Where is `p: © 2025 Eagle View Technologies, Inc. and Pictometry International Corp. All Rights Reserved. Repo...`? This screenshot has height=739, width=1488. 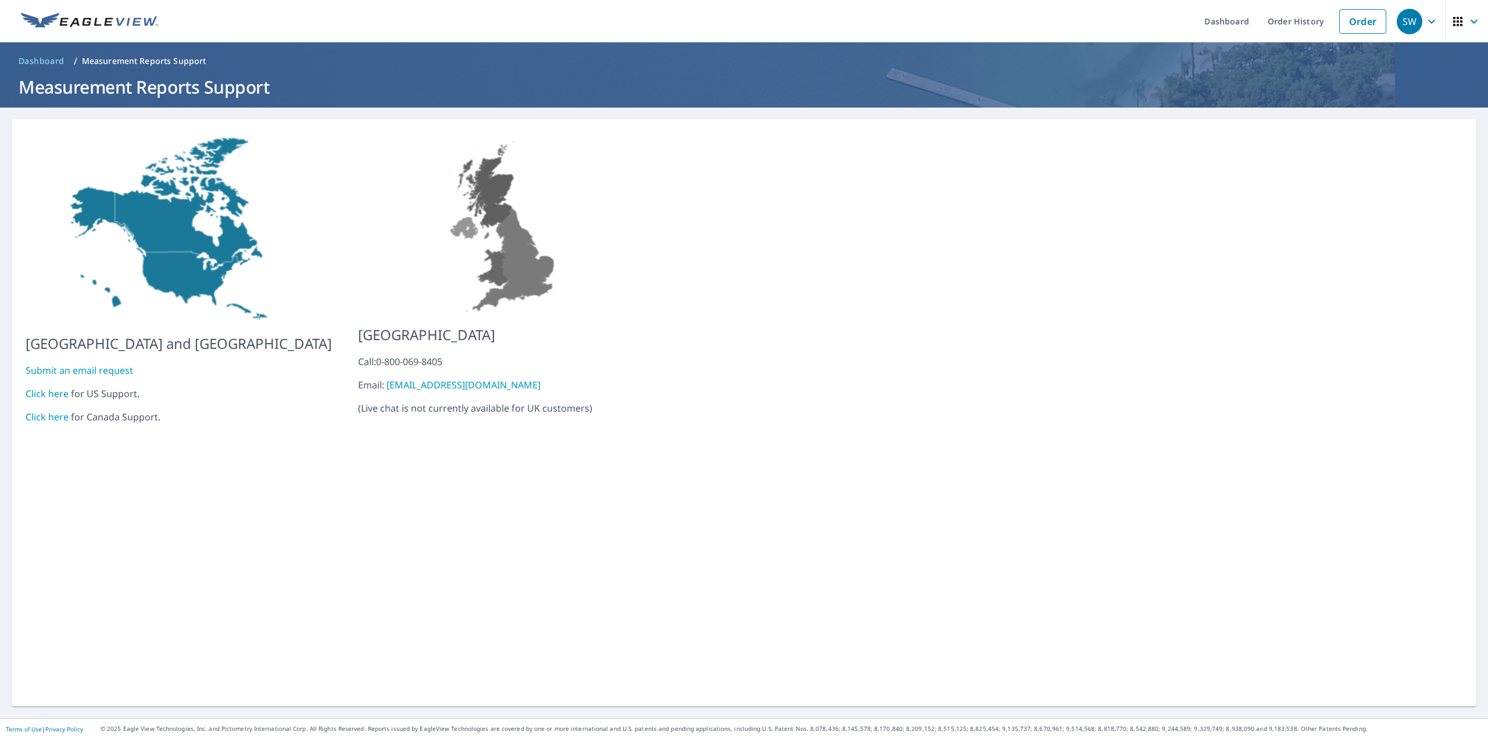 p: © 2025 Eagle View Technologies, Inc. and Pictometry International Corp. All Rights Reserved. Repo... is located at coordinates (791, 728).